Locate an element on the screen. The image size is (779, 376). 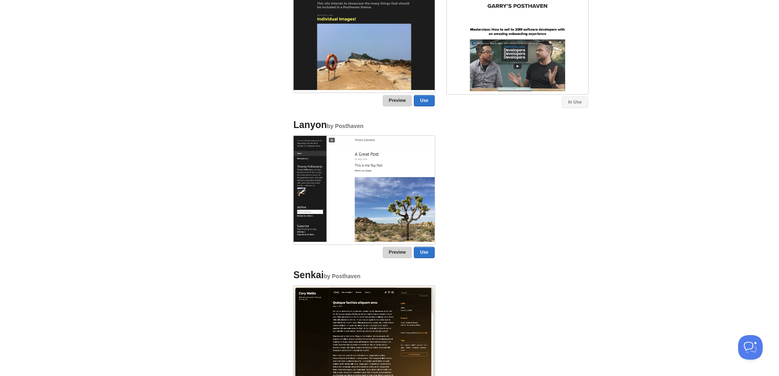
img: Screenshot is located at coordinates (364, 189).